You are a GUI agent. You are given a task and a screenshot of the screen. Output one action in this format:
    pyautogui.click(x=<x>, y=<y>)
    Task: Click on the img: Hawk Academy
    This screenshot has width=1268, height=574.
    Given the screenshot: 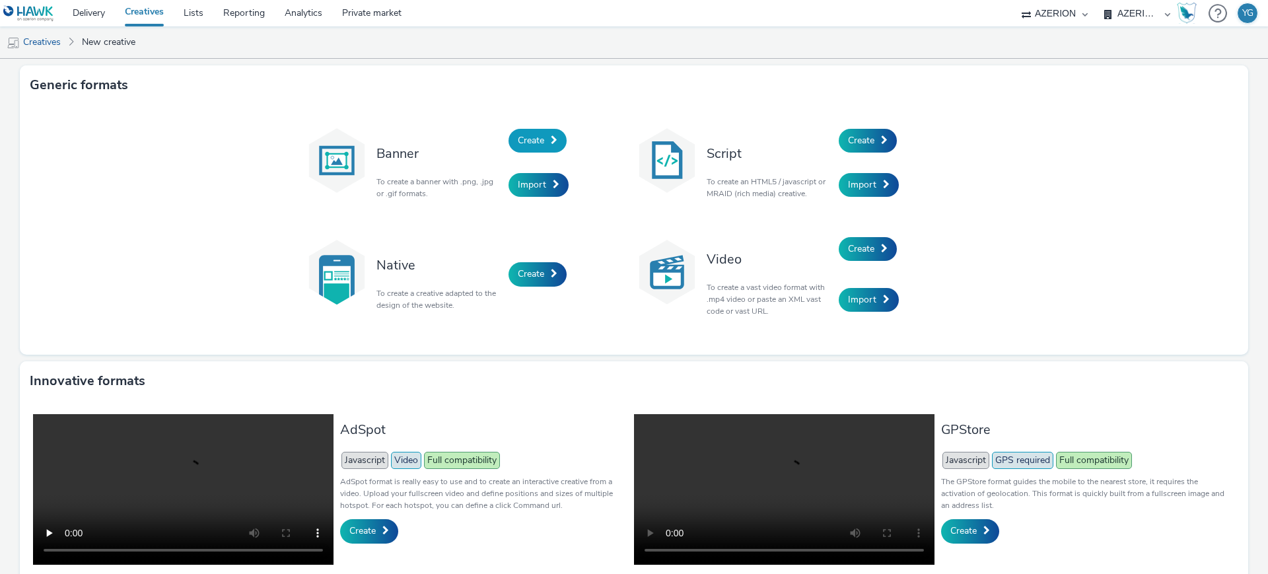 What is the action you would take?
    pyautogui.click(x=1187, y=13)
    